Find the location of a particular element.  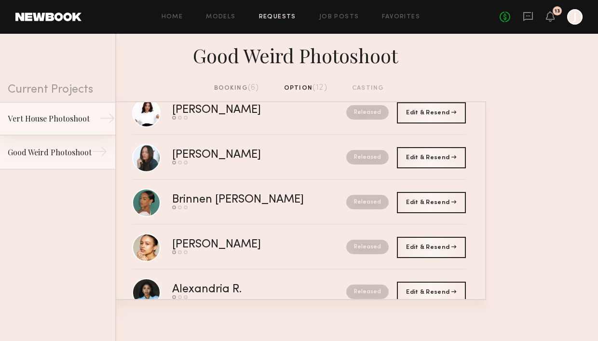

a: Alexandria R.Released is located at coordinates (299, 292).